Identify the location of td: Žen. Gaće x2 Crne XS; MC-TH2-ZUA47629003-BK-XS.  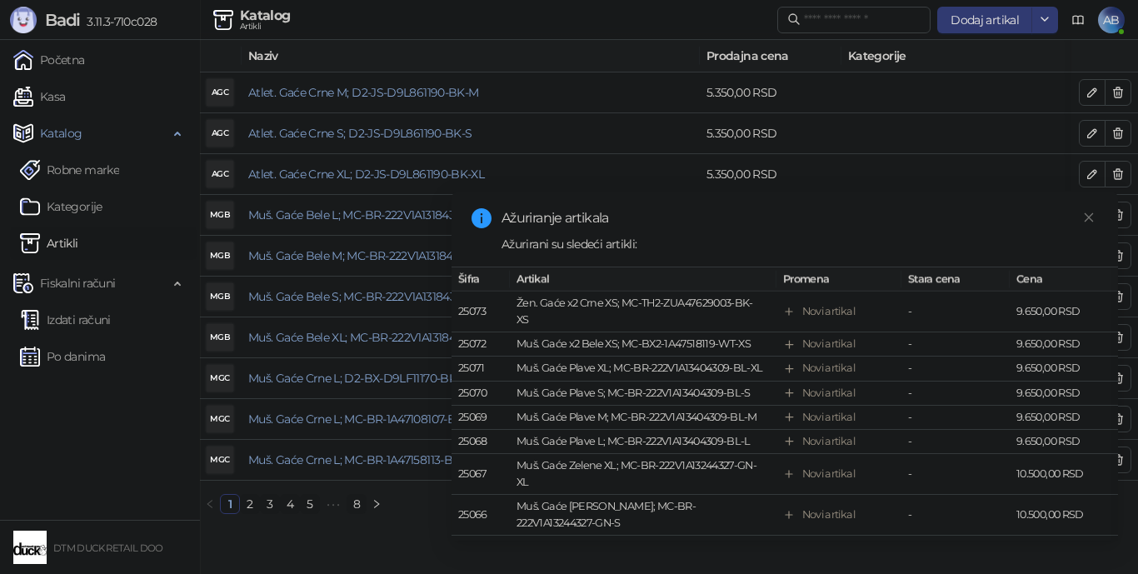
(643, 312).